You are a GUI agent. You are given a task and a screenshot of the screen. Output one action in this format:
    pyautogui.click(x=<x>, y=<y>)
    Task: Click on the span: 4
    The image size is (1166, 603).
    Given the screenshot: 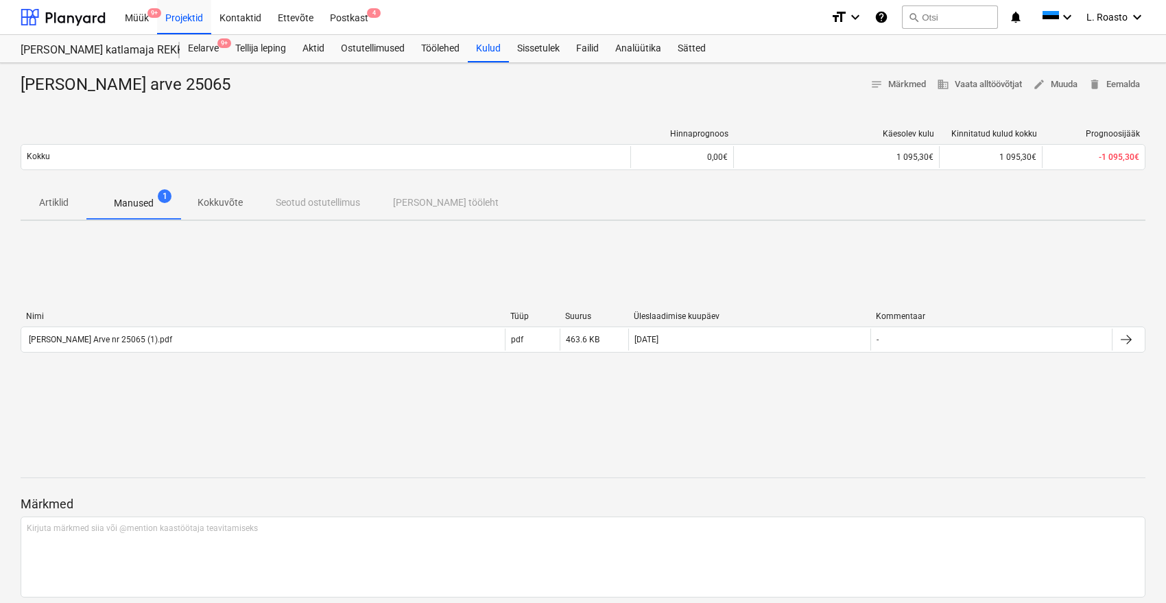 What is the action you would take?
    pyautogui.click(x=374, y=13)
    